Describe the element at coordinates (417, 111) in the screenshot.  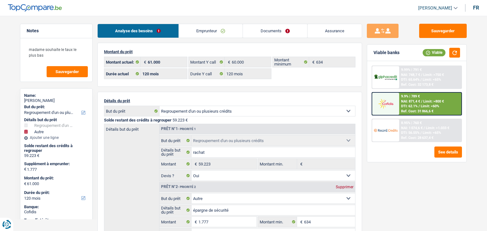
I see `div: Ref. Cost: 31 866,6 €` at that location.